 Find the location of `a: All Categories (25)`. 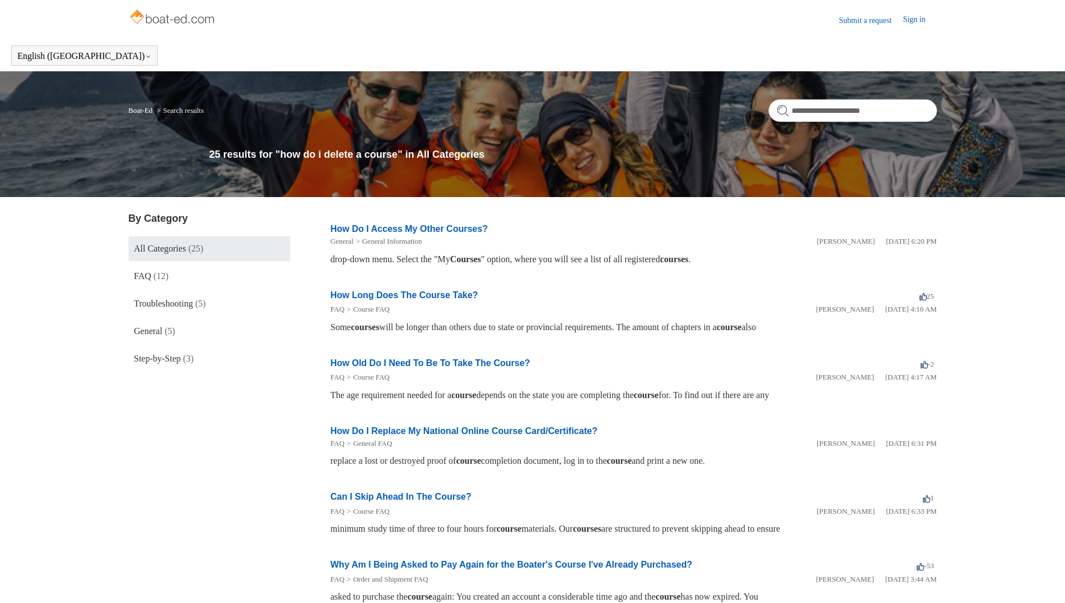

a: All Categories (25) is located at coordinates (209, 249).